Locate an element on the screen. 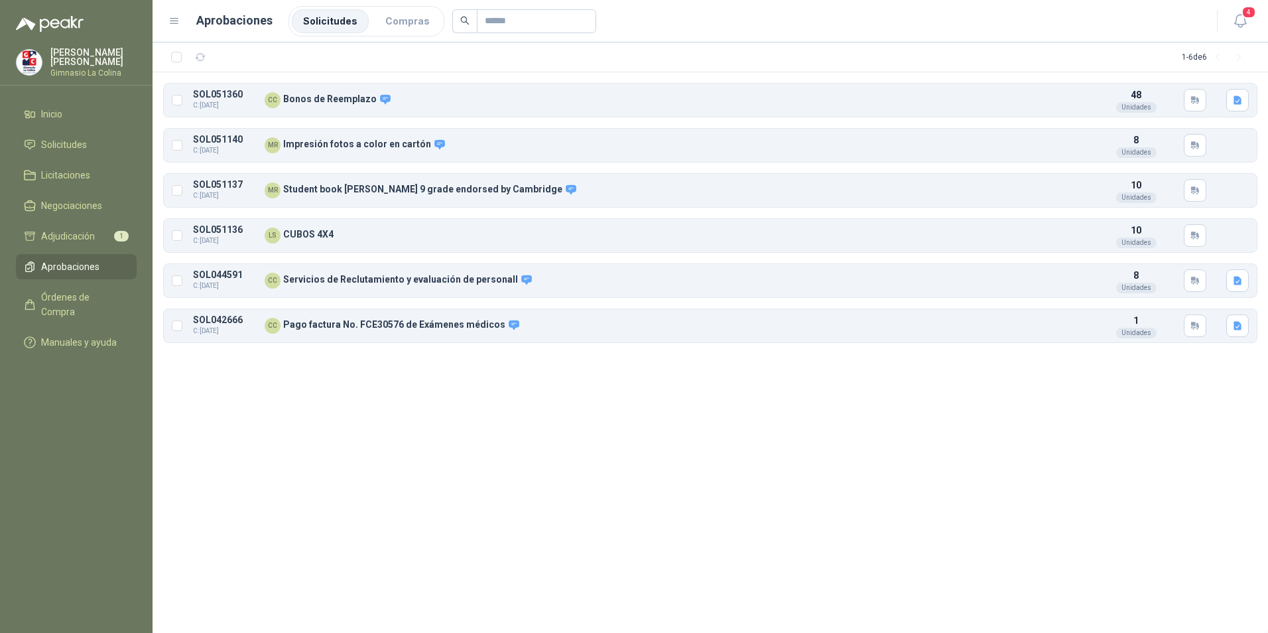 This screenshot has width=1268, height=633. button: 4 is located at coordinates (1240, 21).